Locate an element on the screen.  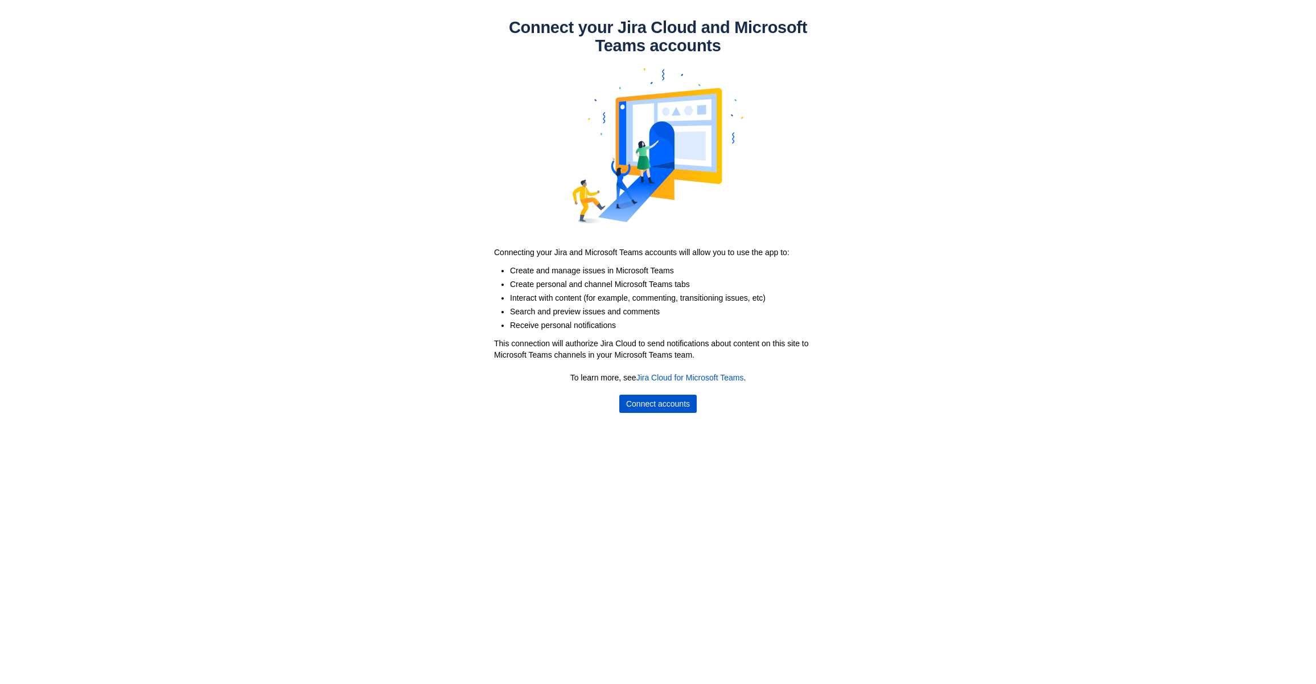
li: Receive personal notifications is located at coordinates (669, 325).